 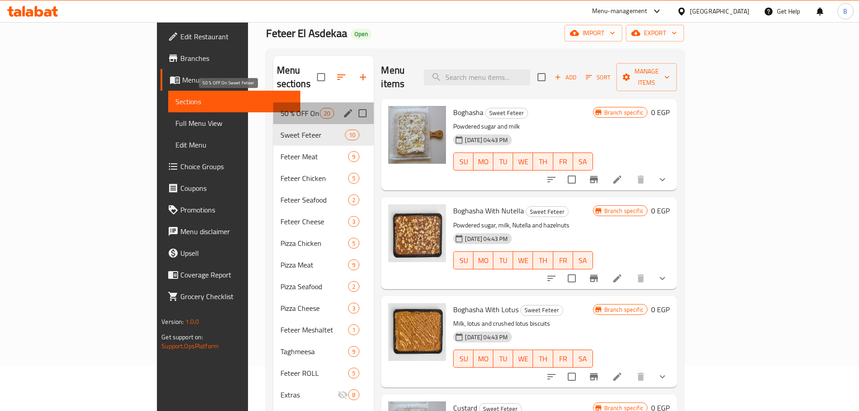 I want to click on svg: Inactive section, so click(x=343, y=394).